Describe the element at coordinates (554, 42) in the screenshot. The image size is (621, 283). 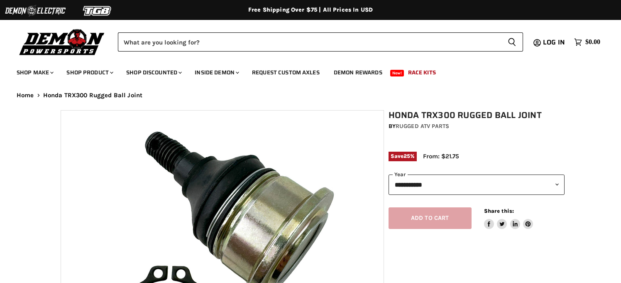
I see `span: Log in` at that location.